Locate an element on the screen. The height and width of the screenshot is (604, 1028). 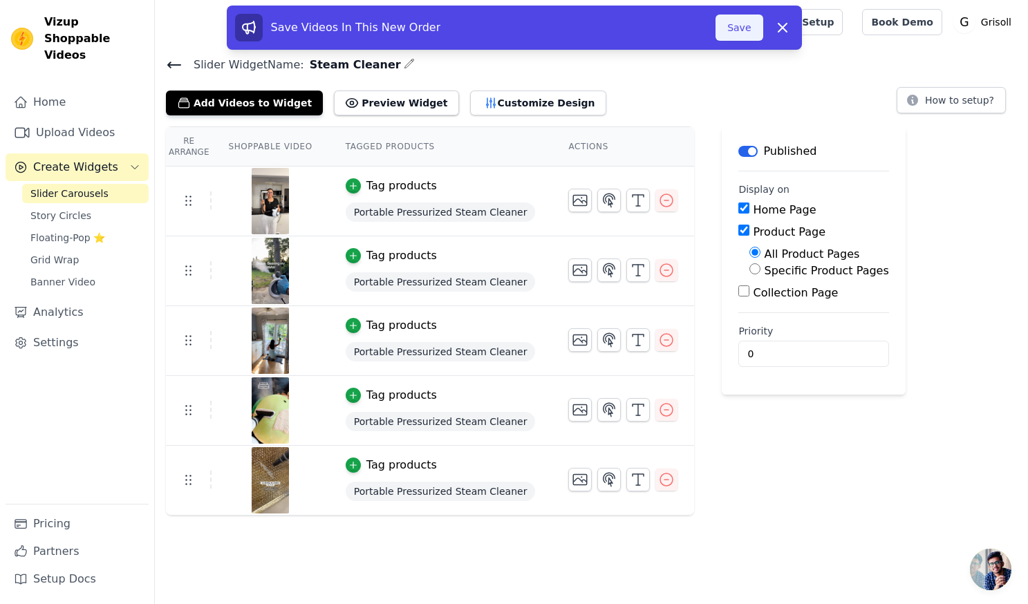
span: Grid Wrap is located at coordinates (55, 260).